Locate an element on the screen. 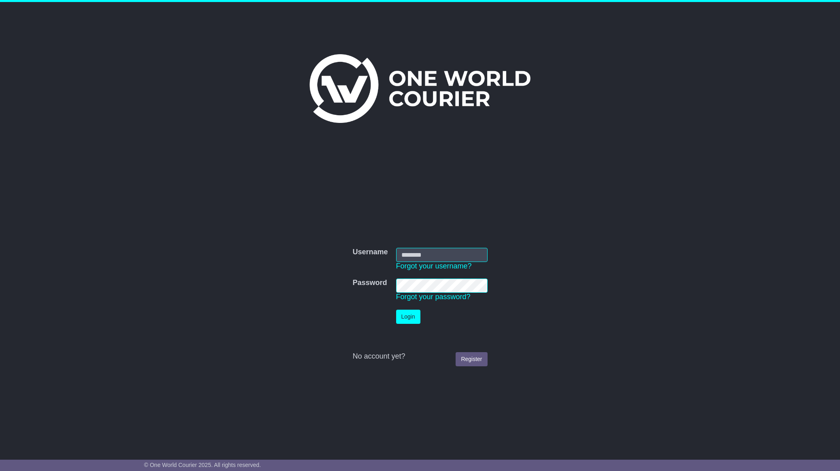 This screenshot has height=471, width=840. label: Username is located at coordinates (370, 252).